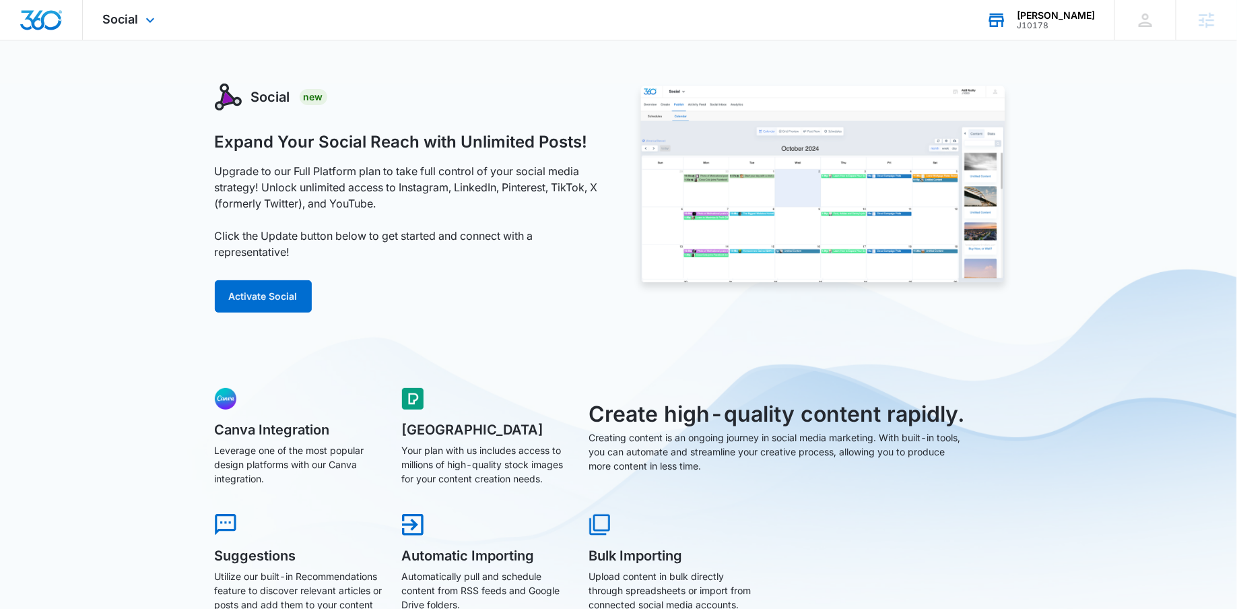 This screenshot has width=1237, height=609. What do you see at coordinates (1056, 15) in the screenshot?
I see `div: account name` at bounding box center [1056, 15].